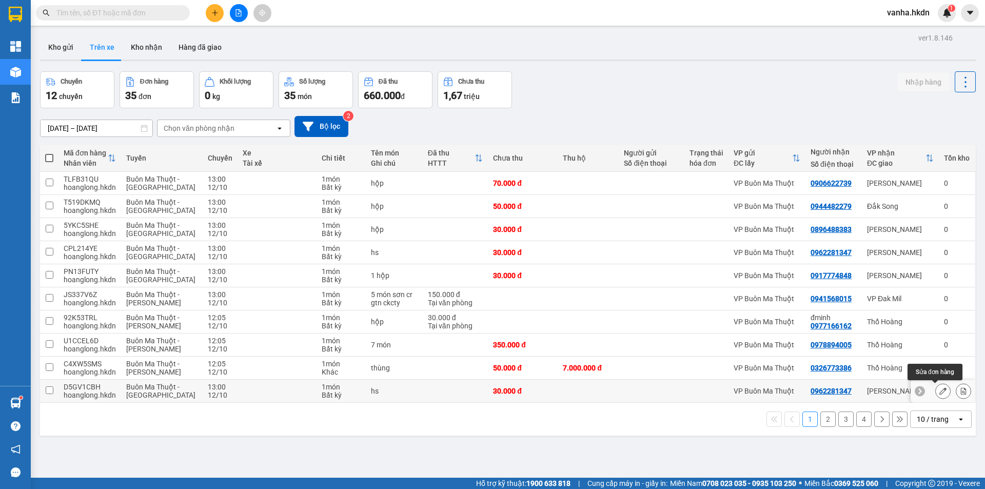 This screenshot has width=985, height=489. I want to click on div: VP gửi, so click(763, 153).